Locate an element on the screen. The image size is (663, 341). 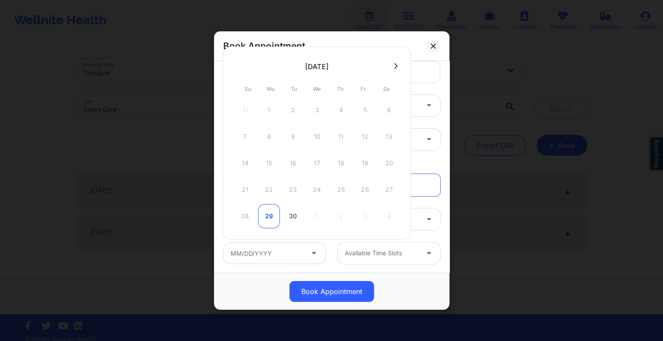
abbr: Friday is located at coordinates (363, 89).